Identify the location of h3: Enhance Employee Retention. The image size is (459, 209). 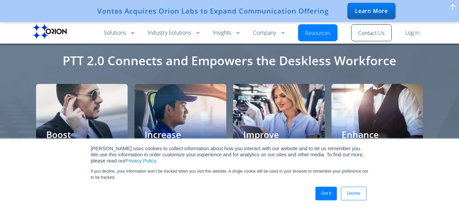
(377, 146).